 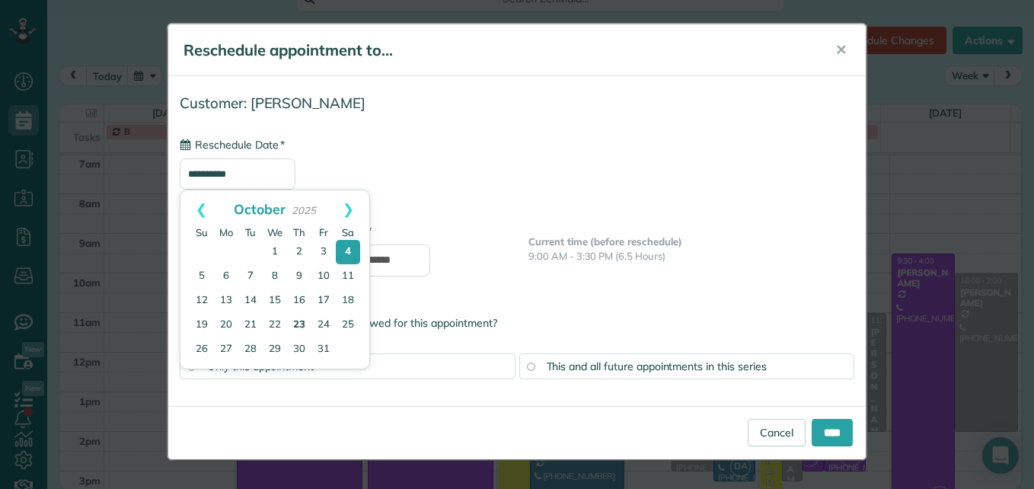 What do you see at coordinates (191, 366) in the screenshot?
I see `input: Only this appointment` at bounding box center [191, 366].